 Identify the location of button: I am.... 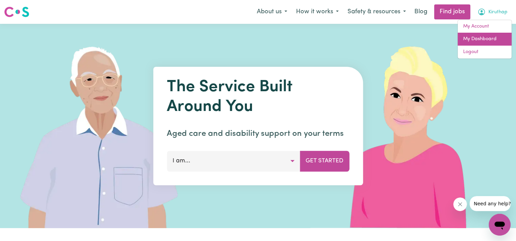
(233, 161).